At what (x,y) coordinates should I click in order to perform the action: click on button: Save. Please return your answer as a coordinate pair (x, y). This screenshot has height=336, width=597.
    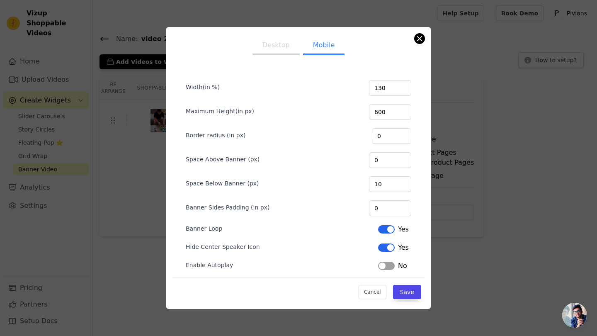
    Looking at the image, I should click on (407, 292).